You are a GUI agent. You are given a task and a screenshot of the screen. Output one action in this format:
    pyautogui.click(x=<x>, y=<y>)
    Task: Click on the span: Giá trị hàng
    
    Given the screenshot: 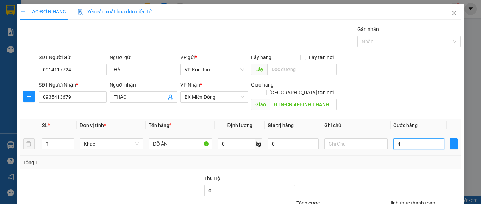 What is the action you would take?
    pyautogui.click(x=280, y=125)
    